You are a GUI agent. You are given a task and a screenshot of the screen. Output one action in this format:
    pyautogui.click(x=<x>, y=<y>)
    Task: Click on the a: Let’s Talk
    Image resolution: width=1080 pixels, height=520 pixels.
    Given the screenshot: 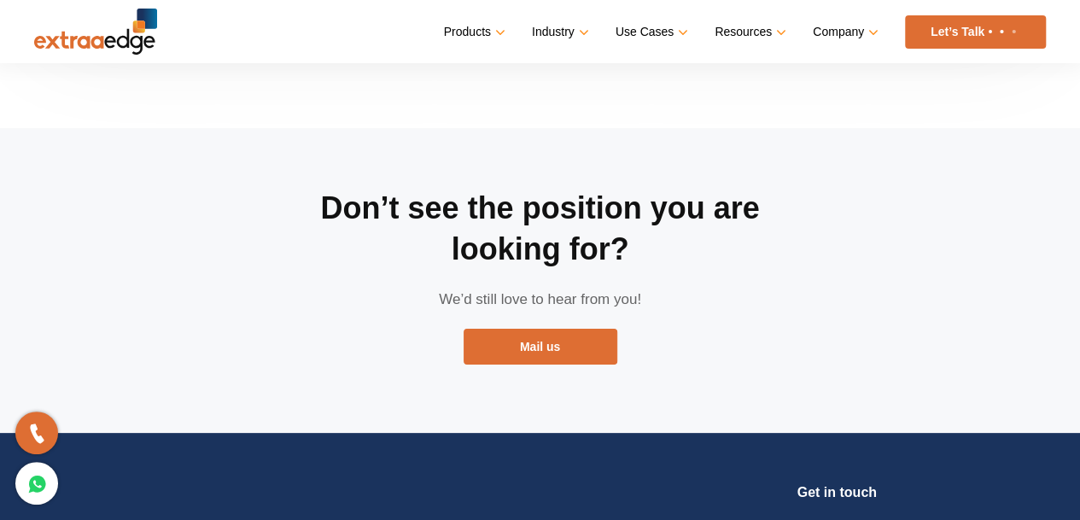 What is the action you would take?
    pyautogui.click(x=975, y=32)
    